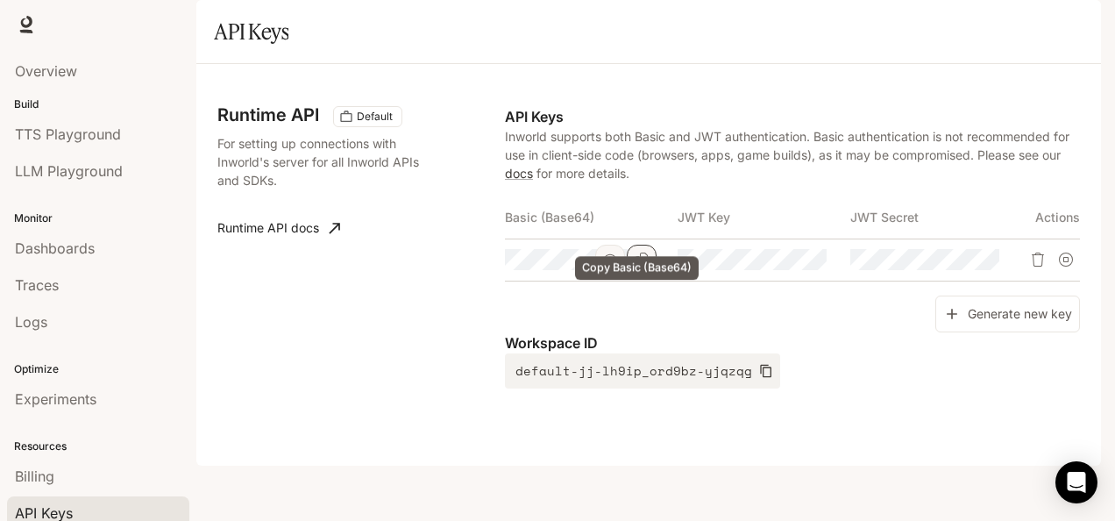 The height and width of the screenshot is (521, 1115). Describe the element at coordinates (793, 154) in the screenshot. I see `p: Inworld supports both Basic and JWT authentication. Basic authentication is not recommended for u...` at that location.